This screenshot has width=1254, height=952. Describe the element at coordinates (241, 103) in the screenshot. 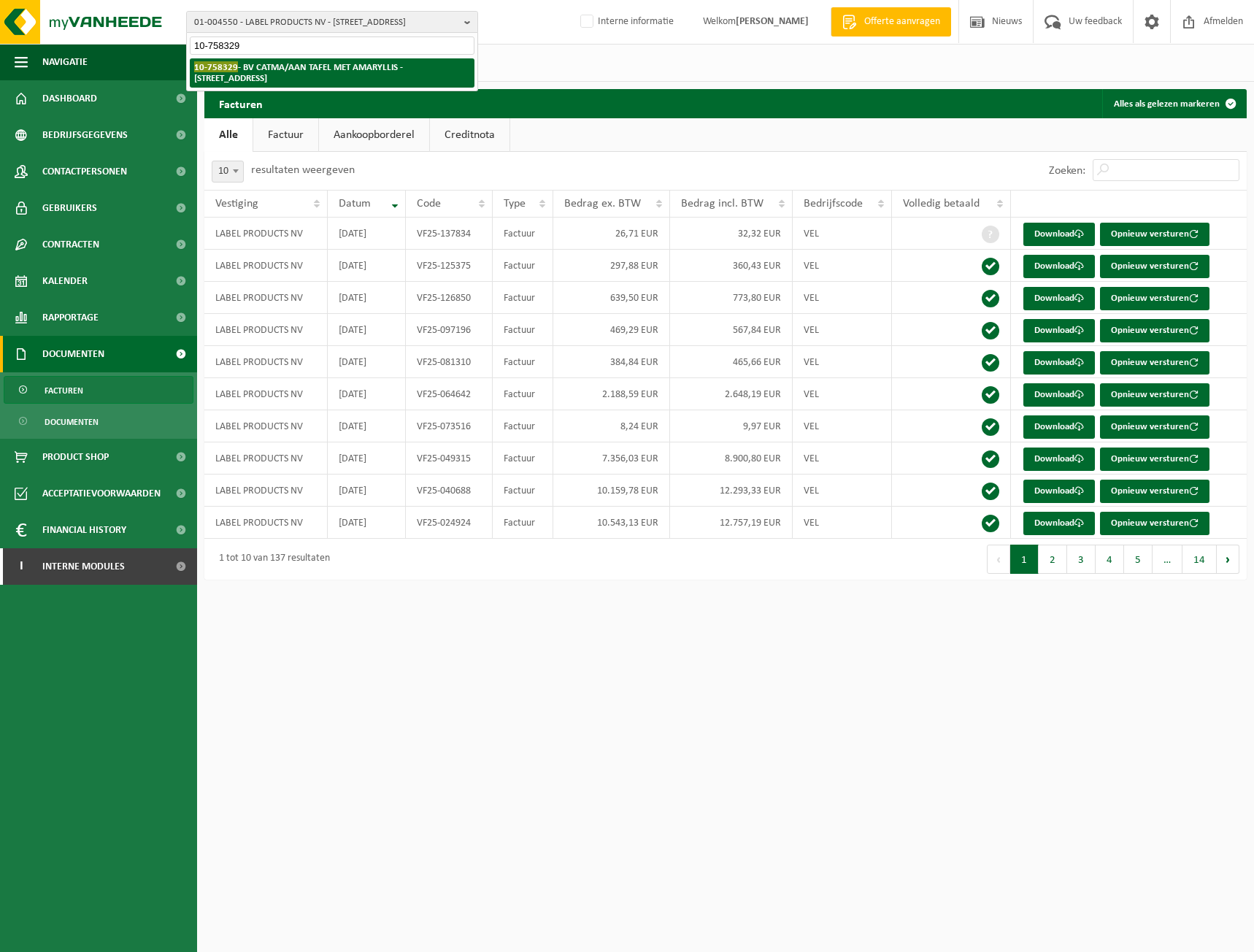

I see `h2: Facturen` at that location.